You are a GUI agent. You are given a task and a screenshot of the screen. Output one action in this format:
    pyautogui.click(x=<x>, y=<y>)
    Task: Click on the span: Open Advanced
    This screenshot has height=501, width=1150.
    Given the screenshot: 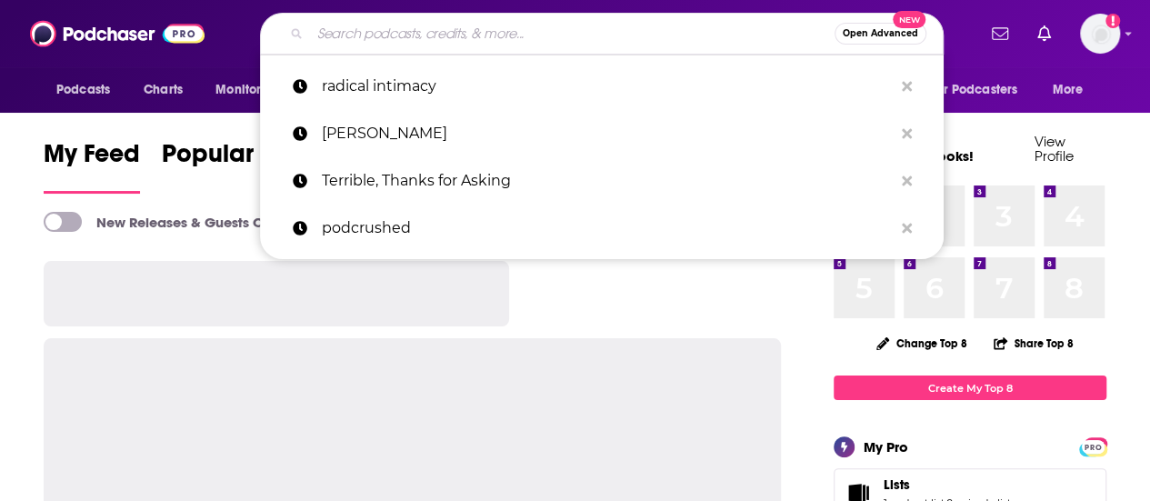 What is the action you would take?
    pyautogui.click(x=880, y=34)
    